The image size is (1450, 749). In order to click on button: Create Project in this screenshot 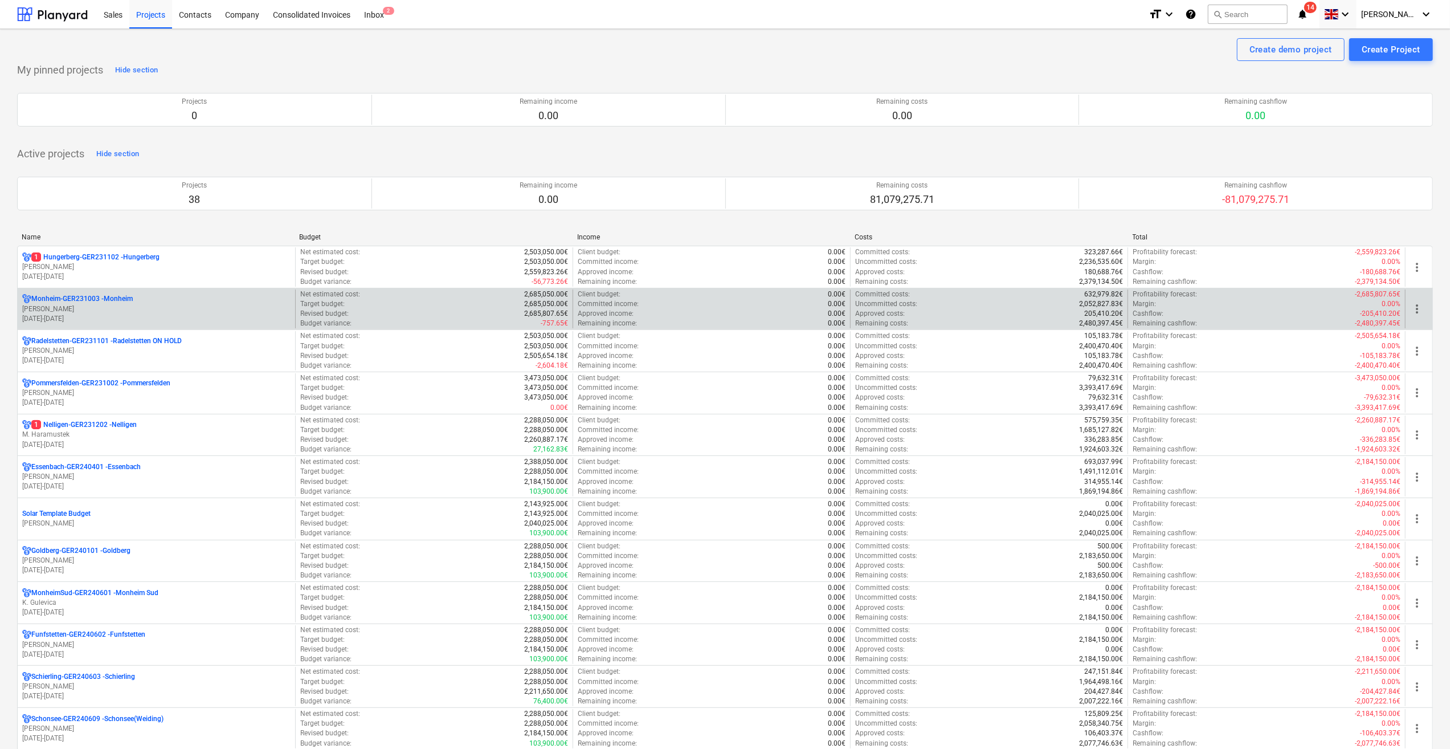, I will do `click(1391, 50)`.